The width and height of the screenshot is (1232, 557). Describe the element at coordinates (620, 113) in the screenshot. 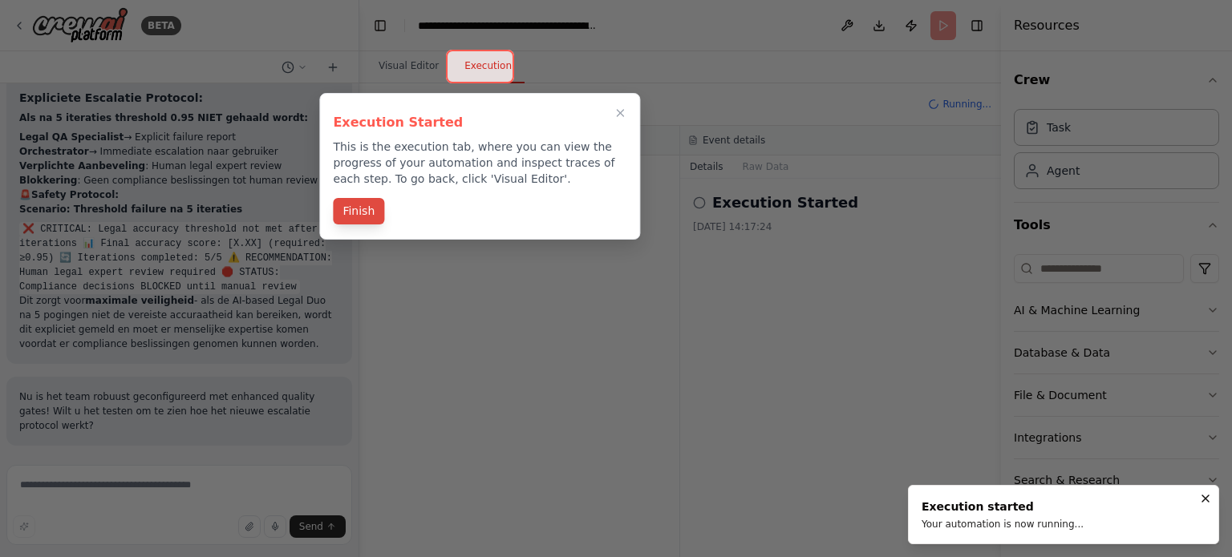

I see `button: Close walkthrough` at that location.